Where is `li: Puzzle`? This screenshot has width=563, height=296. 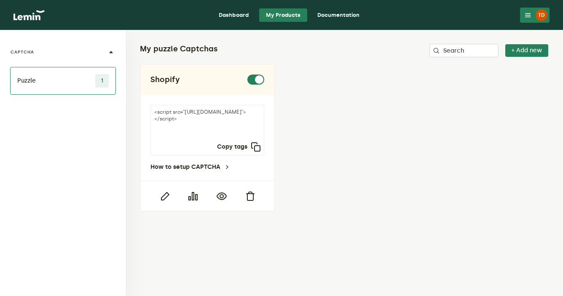 li: Puzzle is located at coordinates (63, 81).